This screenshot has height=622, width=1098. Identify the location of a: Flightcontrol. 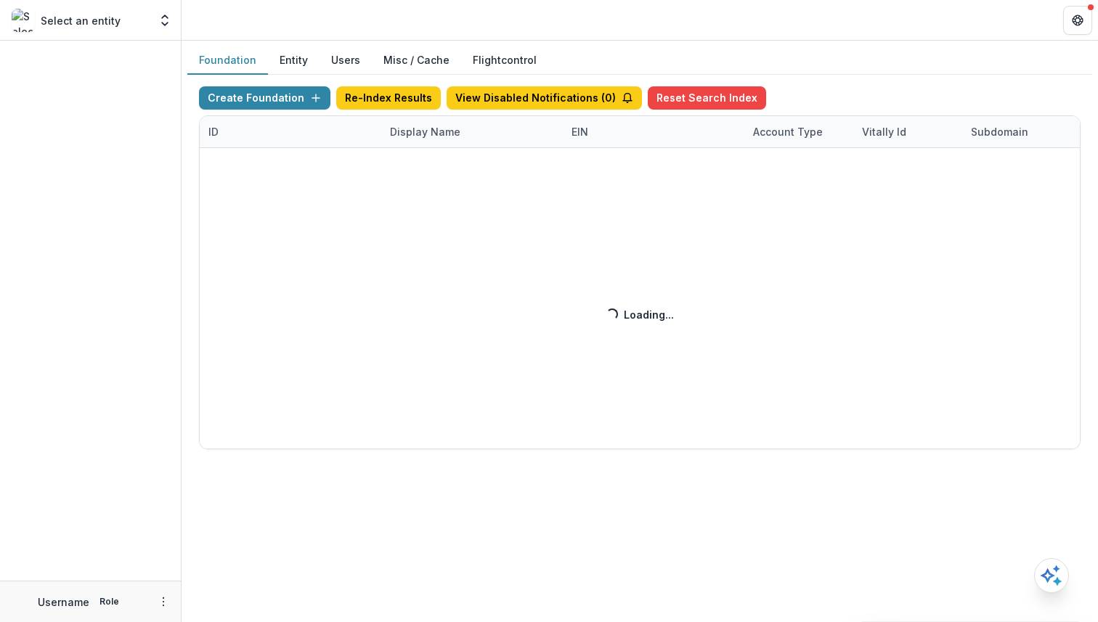
(505, 60).